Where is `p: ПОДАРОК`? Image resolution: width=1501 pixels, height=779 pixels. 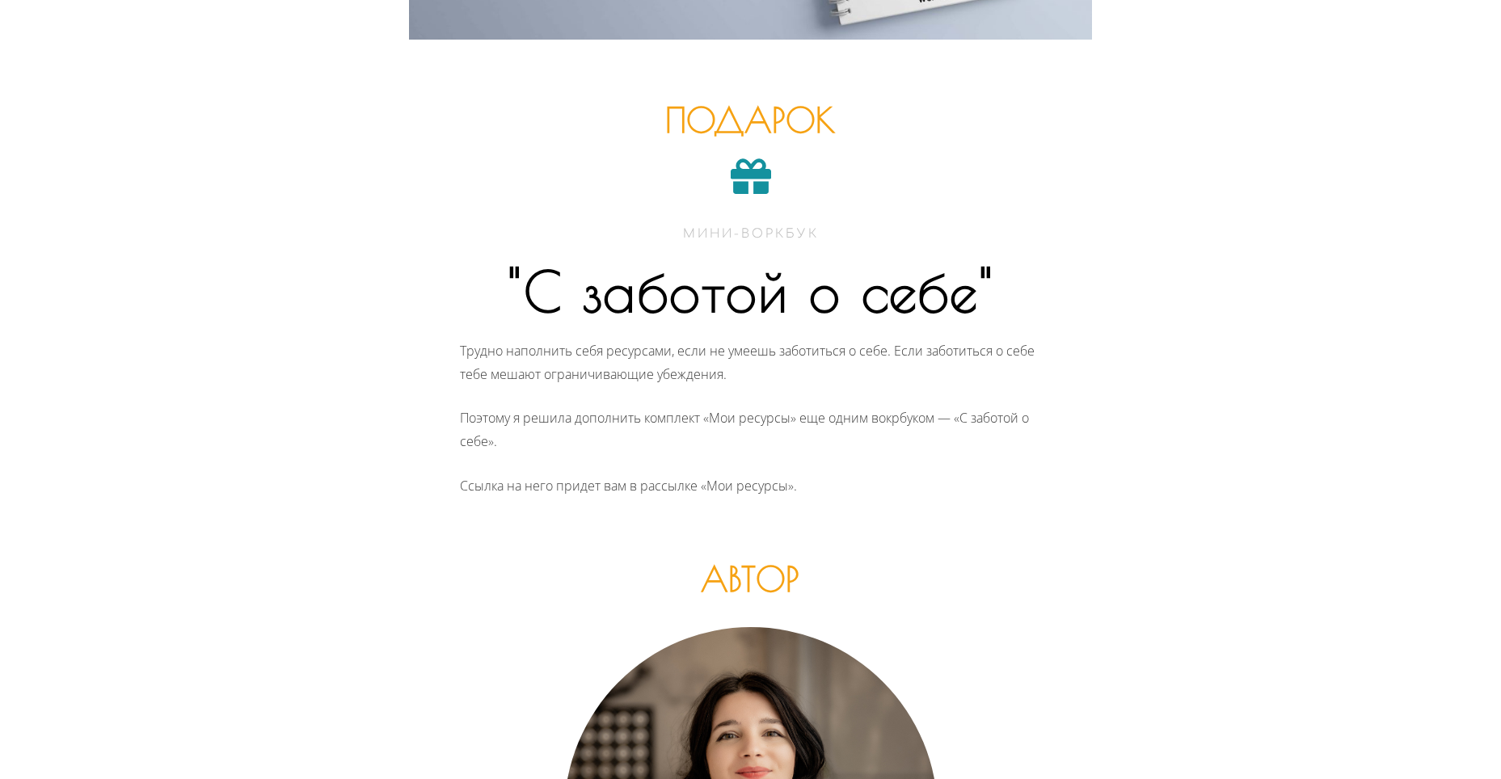
p: ПОДАРОК is located at coordinates (750, 120).